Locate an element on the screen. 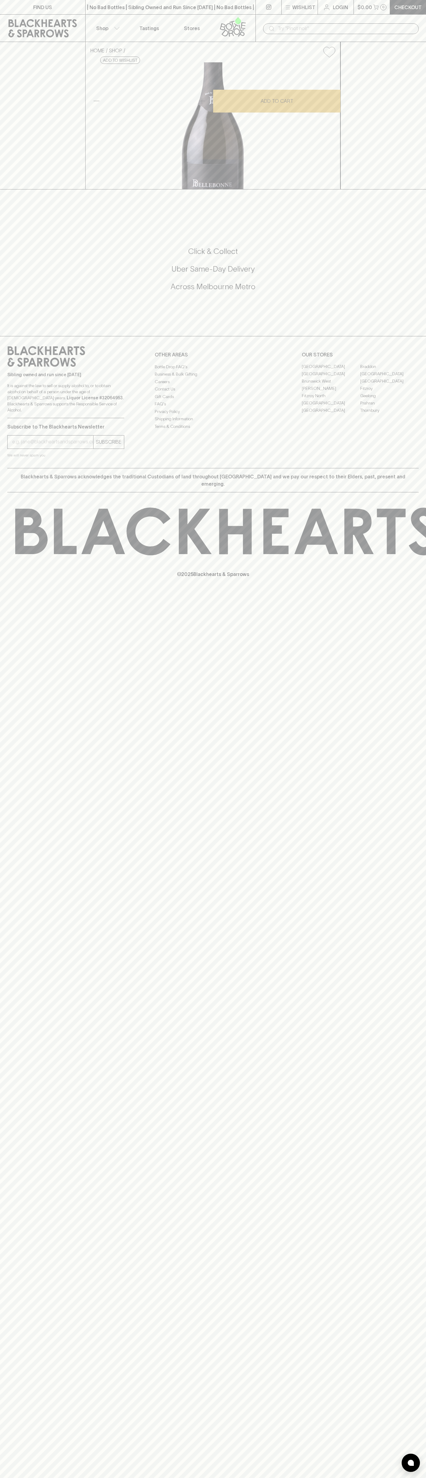  img: bubble-icon is located at coordinates (410, 1463).